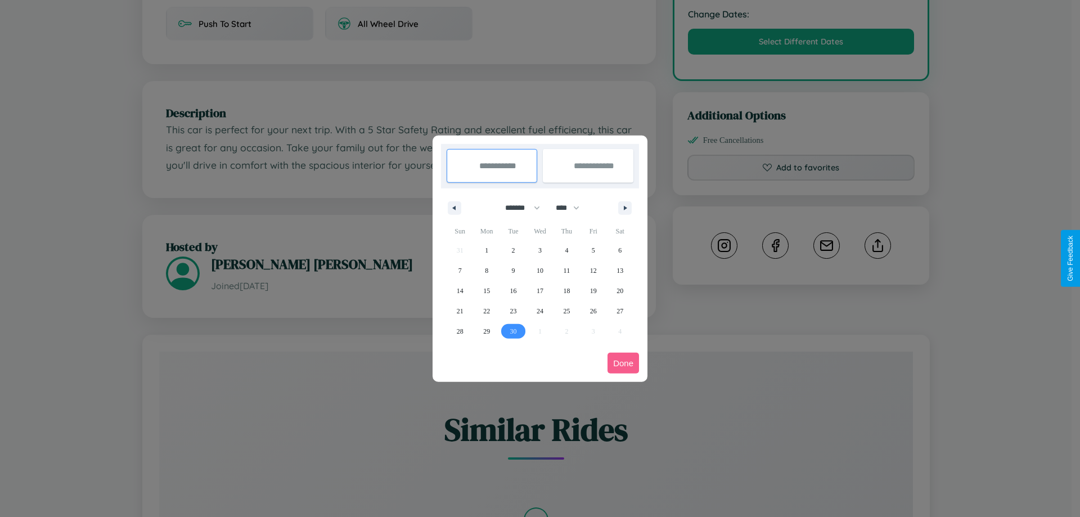  Describe the element at coordinates (486, 271) in the screenshot. I see `button: 8` at that location.